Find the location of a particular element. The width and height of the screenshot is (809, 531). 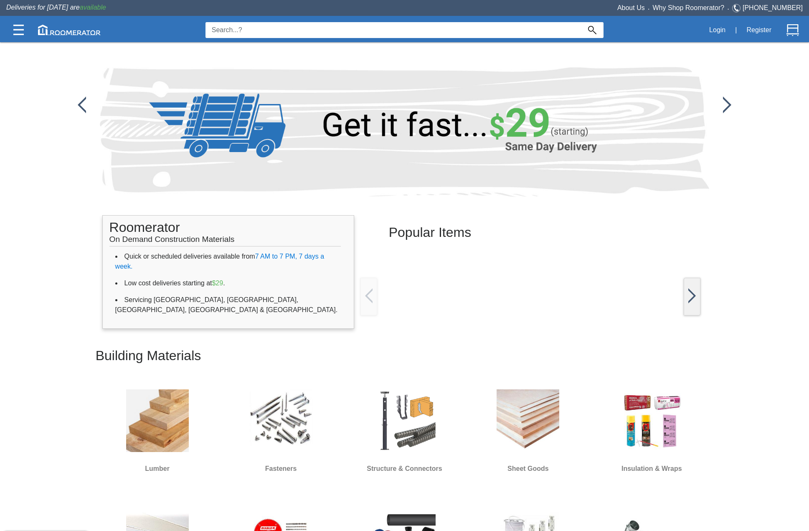

a: Lumber is located at coordinates (157, 431).